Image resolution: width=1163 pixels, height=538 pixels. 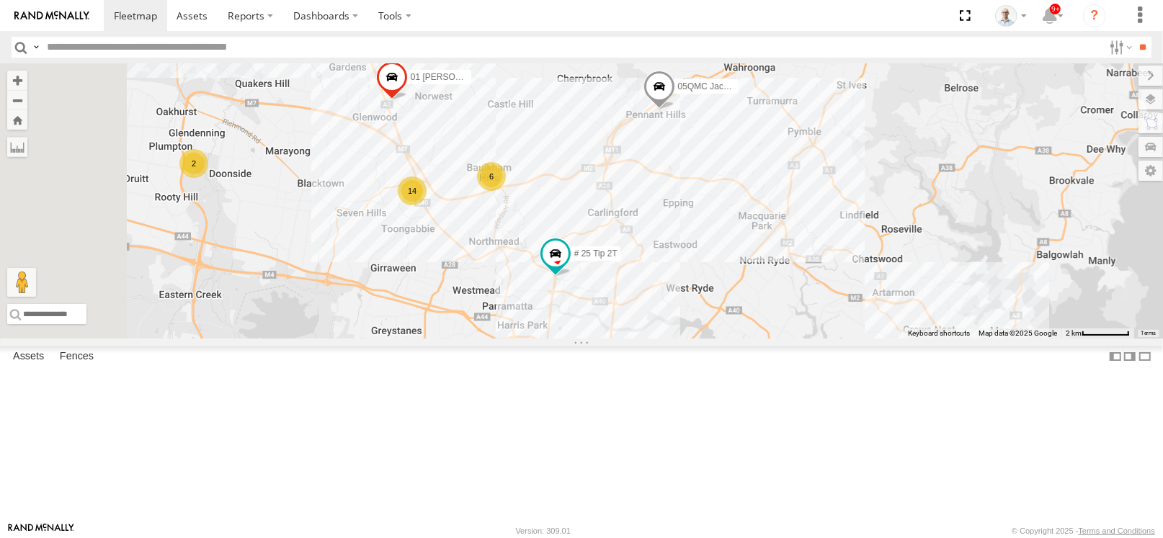 I want to click on span: # 25 Tip 2T, so click(x=596, y=254).